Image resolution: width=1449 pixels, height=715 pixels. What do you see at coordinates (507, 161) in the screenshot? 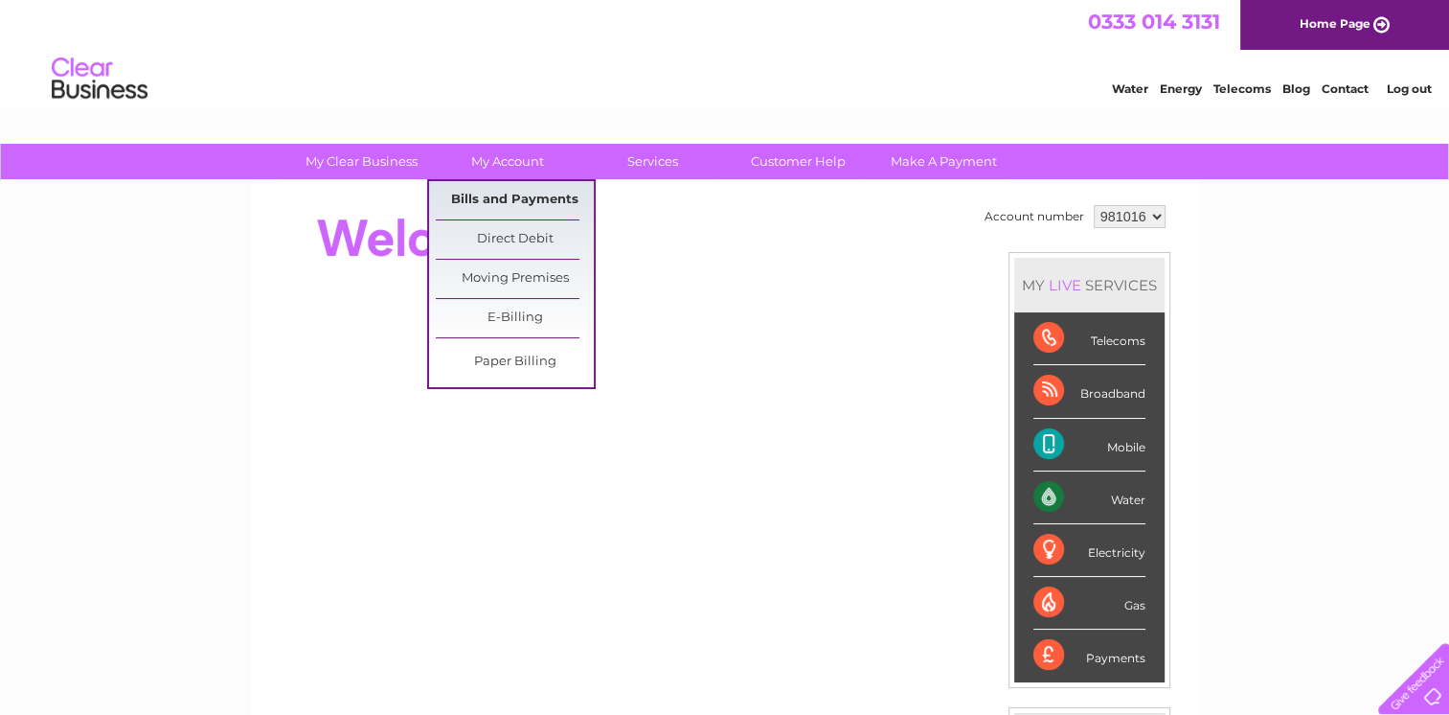
I see `a: My Account` at bounding box center [507, 161].